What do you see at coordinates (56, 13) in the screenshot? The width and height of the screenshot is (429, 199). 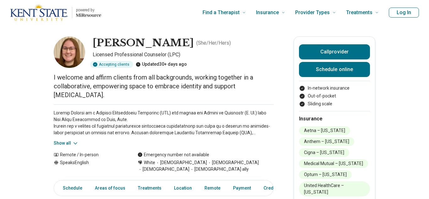 I see `a: Home page` at bounding box center [56, 13].